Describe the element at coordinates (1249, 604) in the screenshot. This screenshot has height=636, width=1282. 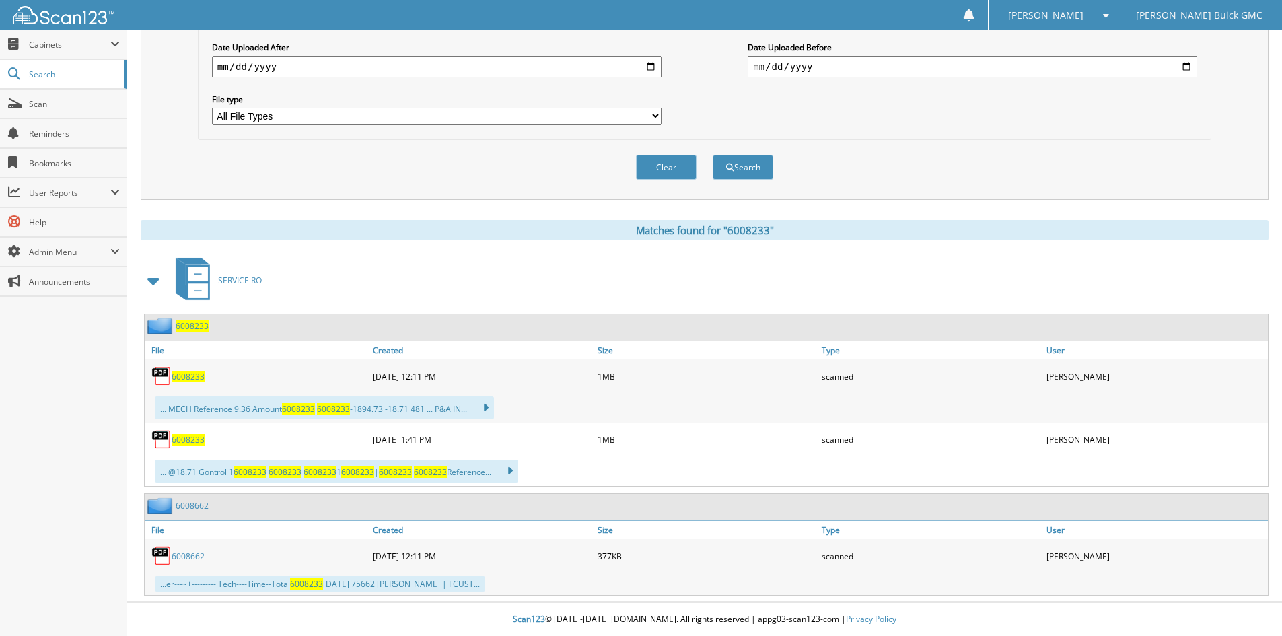
I see `div: Chat Widget` at that location.